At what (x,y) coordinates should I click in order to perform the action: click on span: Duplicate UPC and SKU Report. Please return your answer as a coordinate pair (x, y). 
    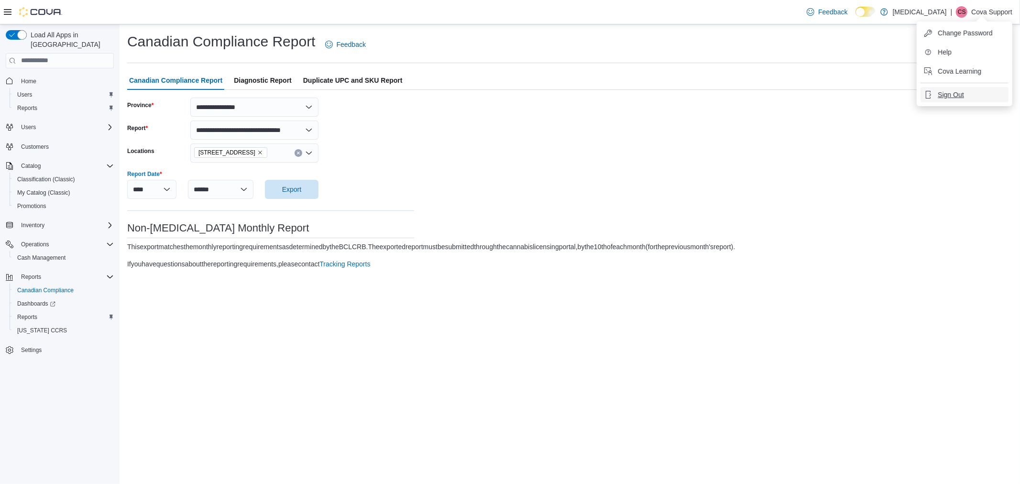
    Looking at the image, I should click on (353, 80).